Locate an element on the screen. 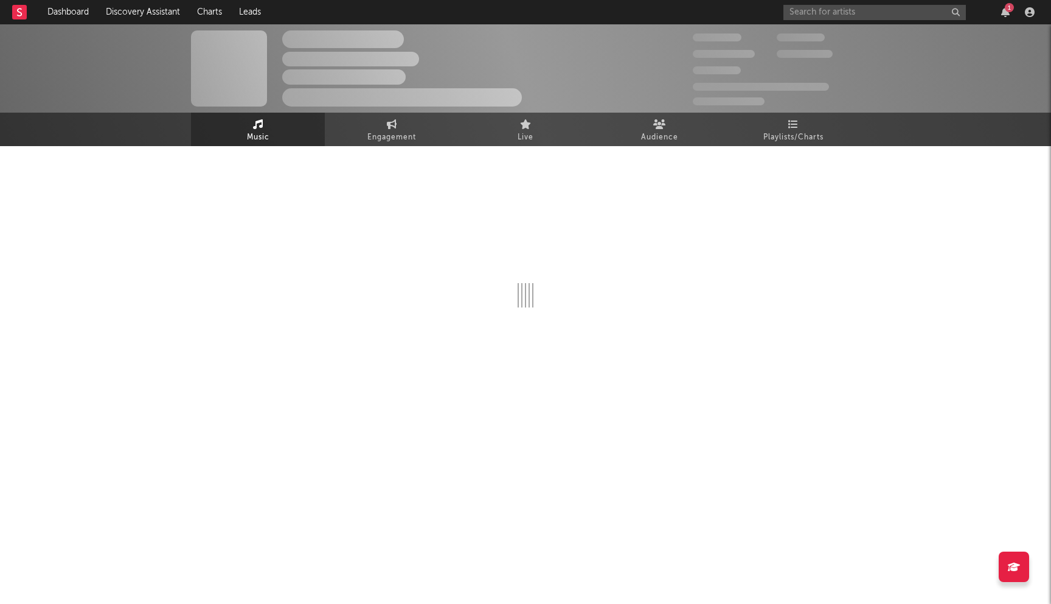  button: 1 is located at coordinates (1006, 12).